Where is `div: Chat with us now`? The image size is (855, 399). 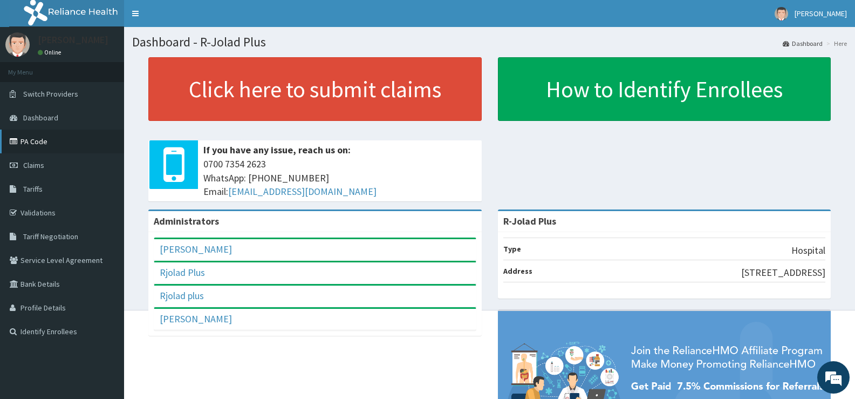
div: Chat with us now is located at coordinates (119, 67).